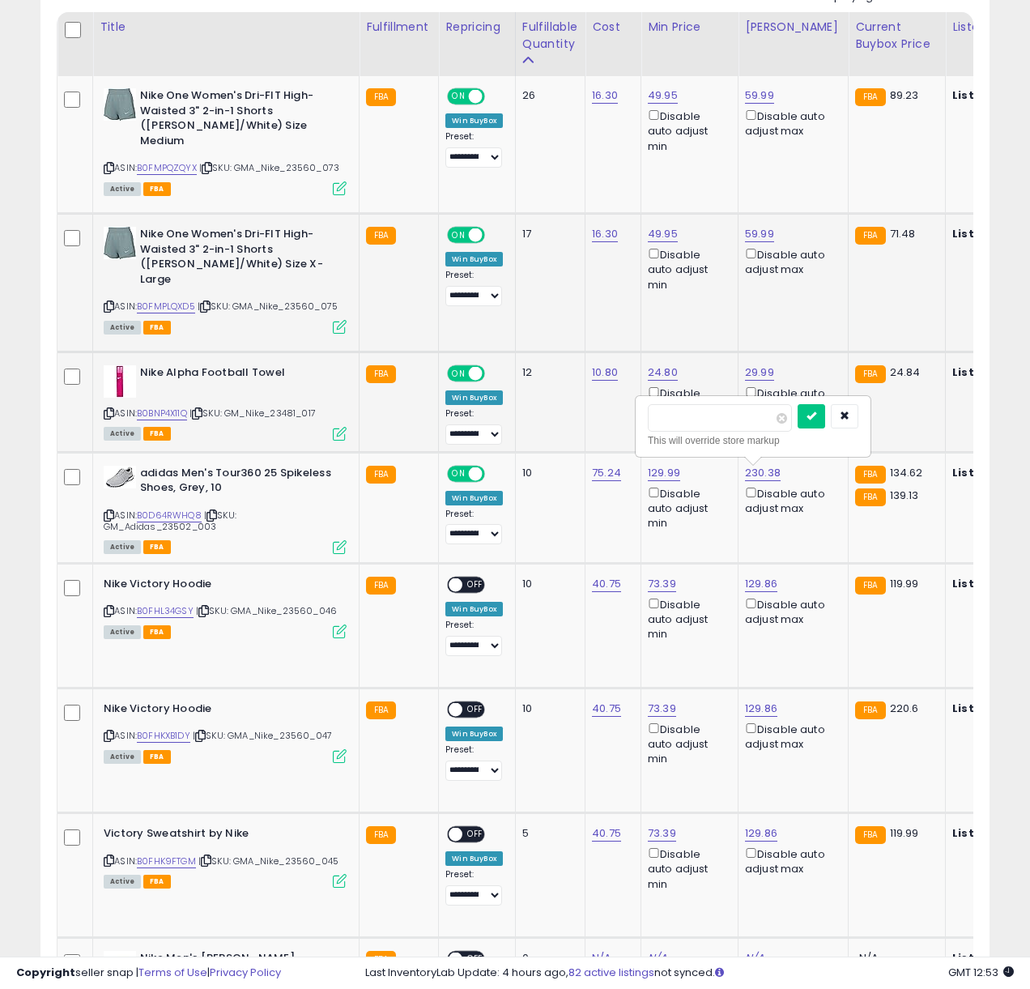 The width and height of the screenshot is (1030, 989). I want to click on img: 31+gVlEQDlL._SL40_.jpg, so click(120, 381).